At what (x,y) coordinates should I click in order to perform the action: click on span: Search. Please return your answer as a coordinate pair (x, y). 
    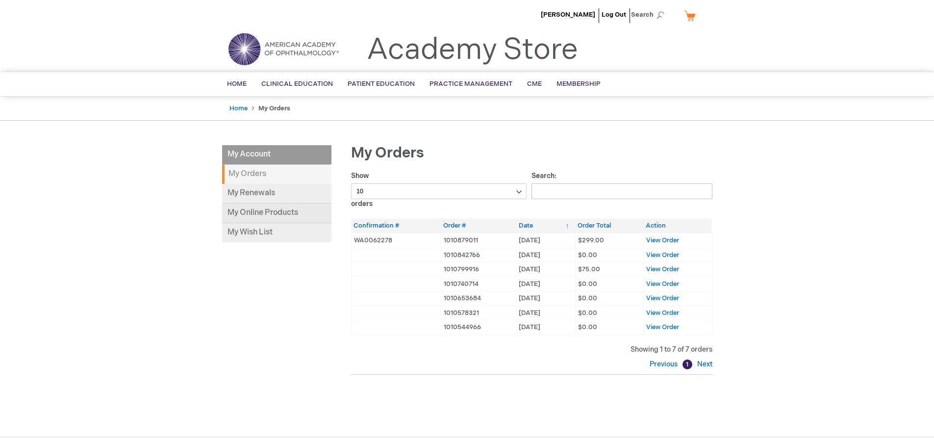
    Looking at the image, I should click on (650, 15).